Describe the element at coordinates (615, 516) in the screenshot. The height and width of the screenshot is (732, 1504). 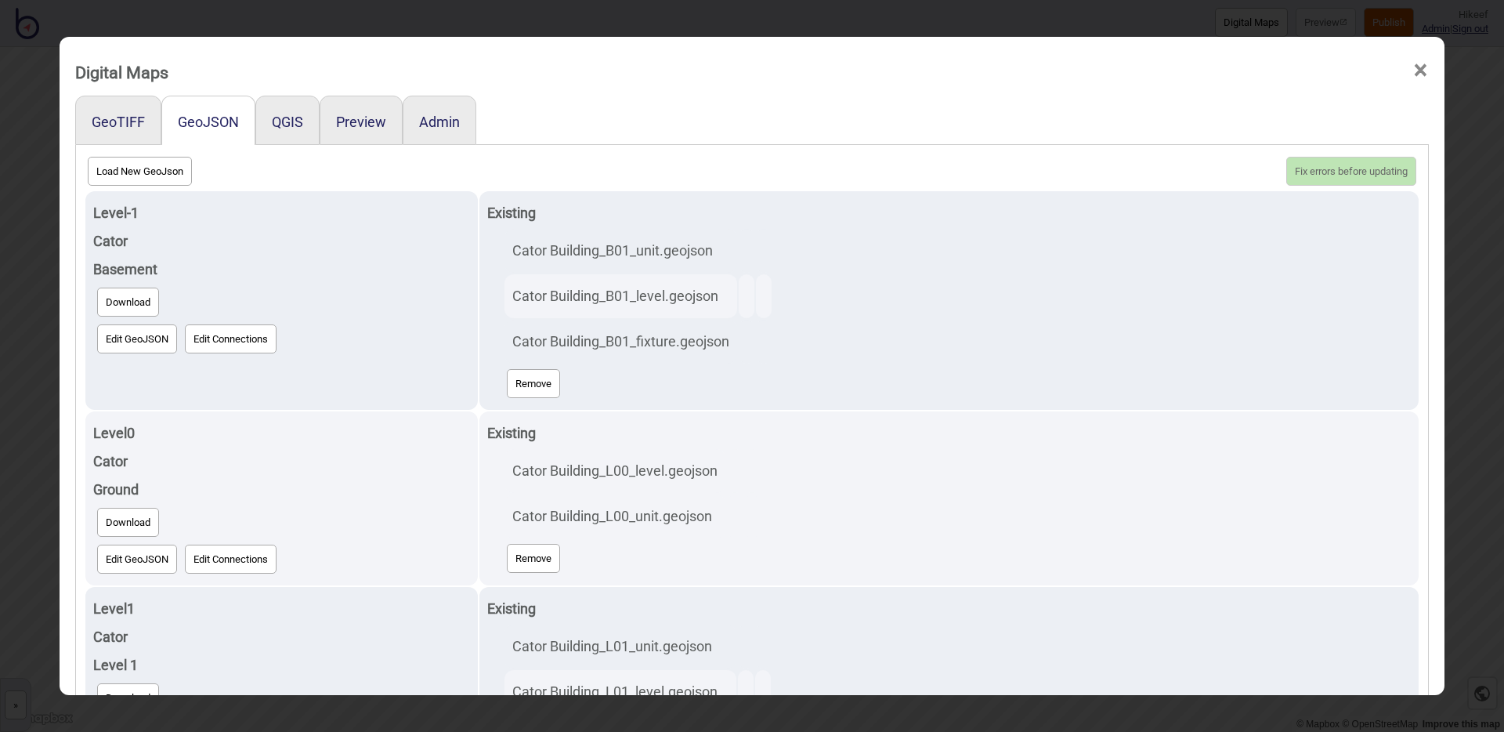
I see `td: Cator Building_L00_unit.geojson` at that location.